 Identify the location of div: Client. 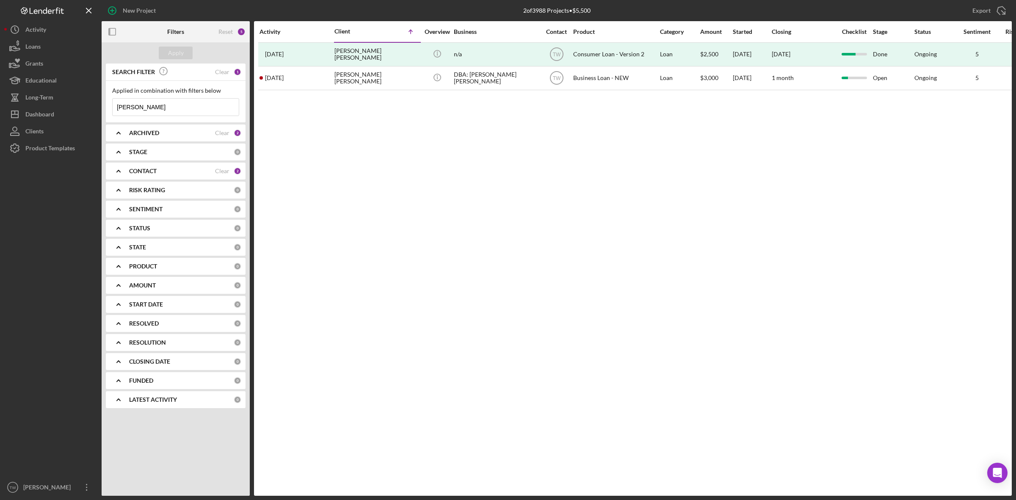
(356, 31).